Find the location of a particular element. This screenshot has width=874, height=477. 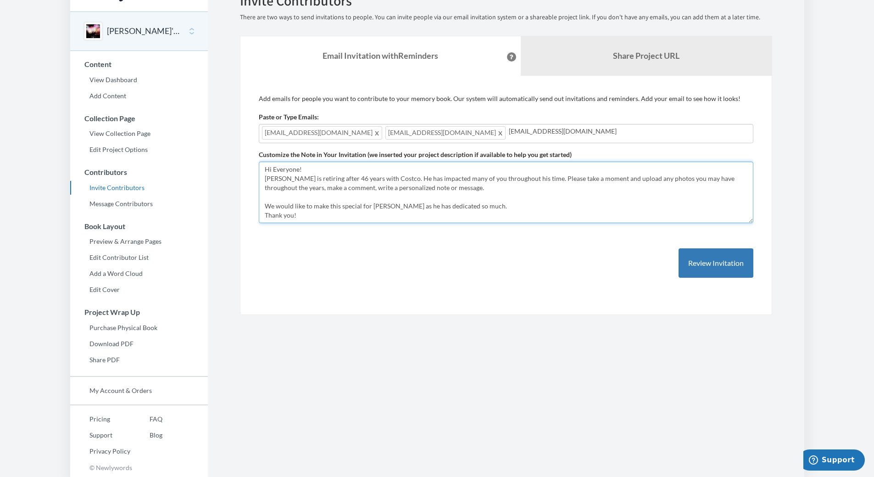

a: Blog is located at coordinates (146, 435).